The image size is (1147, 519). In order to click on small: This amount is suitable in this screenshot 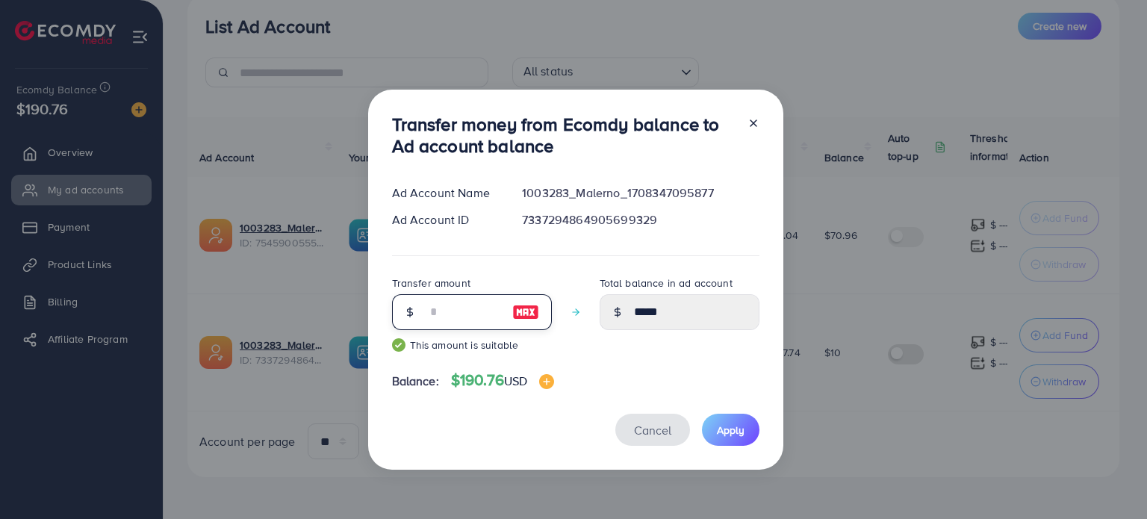, I will do `click(472, 345)`.